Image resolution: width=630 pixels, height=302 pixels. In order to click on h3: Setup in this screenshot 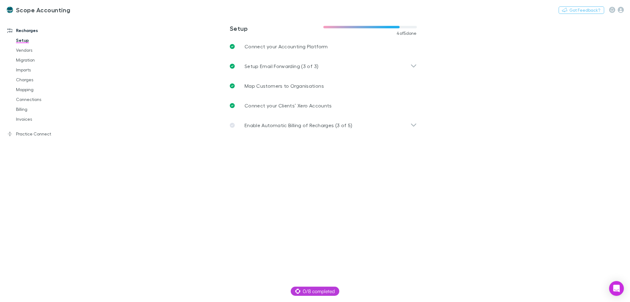, I will do `click(277, 28)`.